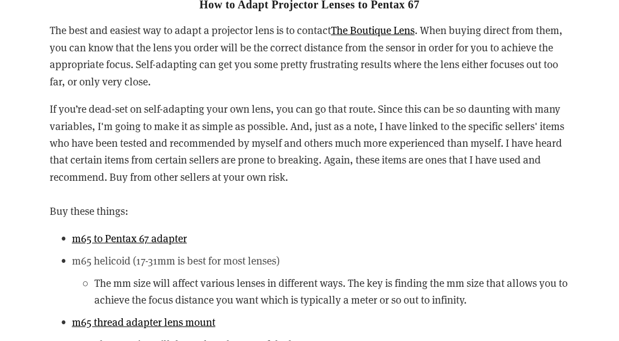  What do you see at coordinates (143, 321) in the screenshot?
I see `a: m65 thread adapter lens mount` at bounding box center [143, 321].